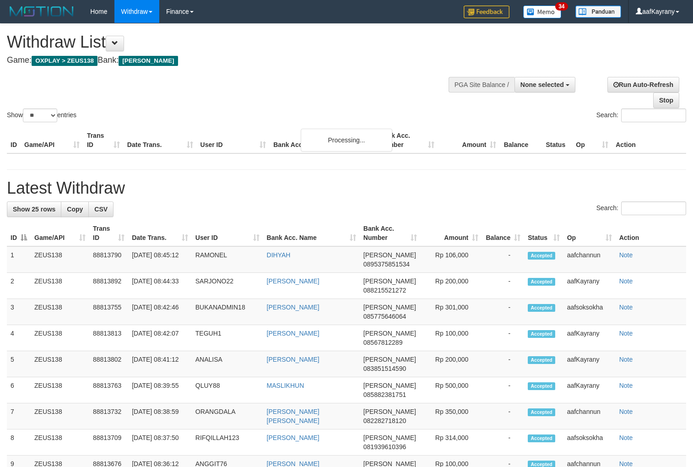  I want to click on td: 8, so click(19, 442).